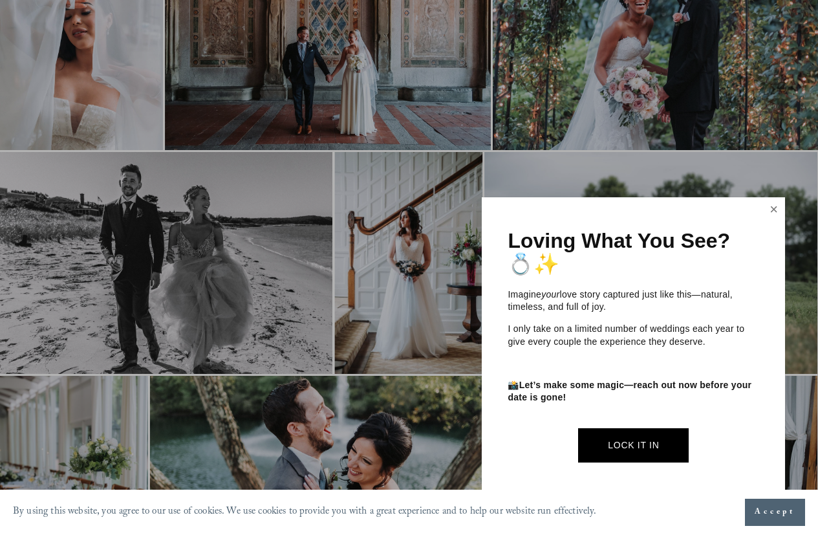  Describe the element at coordinates (633, 252) in the screenshot. I see `h1: Loving What You See? 💍✨` at that location.